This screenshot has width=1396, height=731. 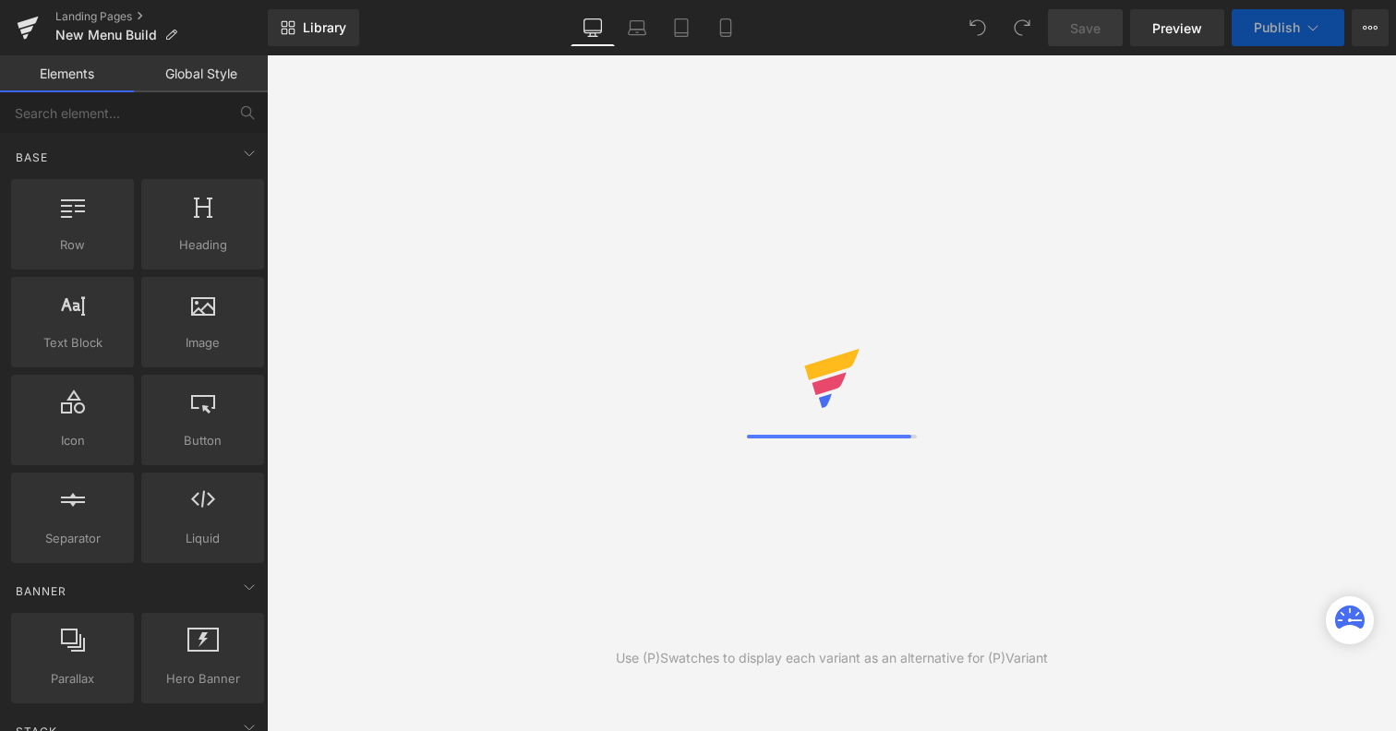 What do you see at coordinates (1085, 28) in the screenshot?
I see `span: Save` at bounding box center [1085, 28].